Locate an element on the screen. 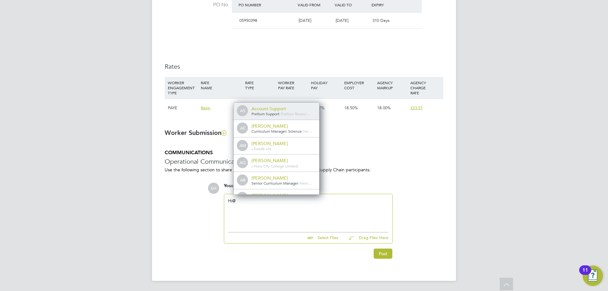  label: PO No is located at coordinates (196, 5).